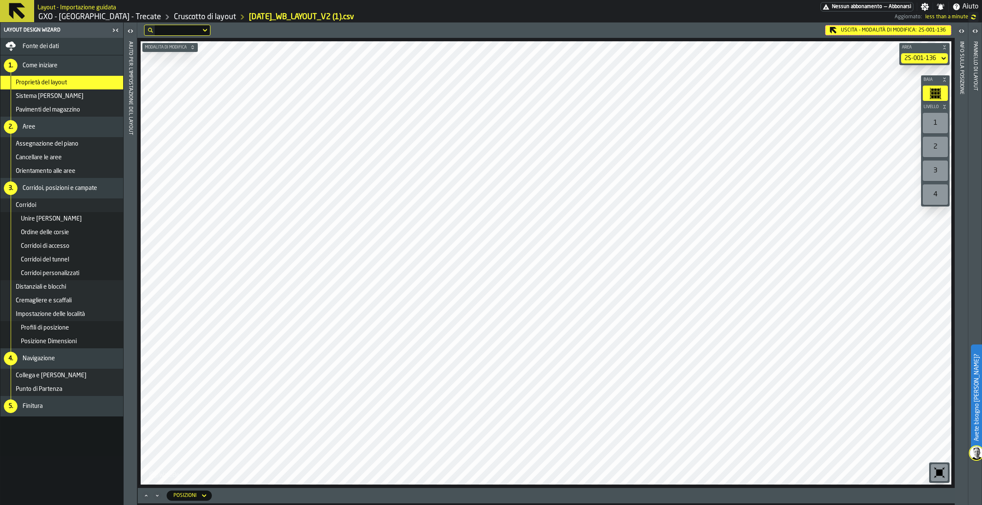 Image resolution: width=982 pixels, height=505 pixels. What do you see at coordinates (62, 328) in the screenshot?
I see `li: menu Profili di posizione` at bounding box center [62, 328].